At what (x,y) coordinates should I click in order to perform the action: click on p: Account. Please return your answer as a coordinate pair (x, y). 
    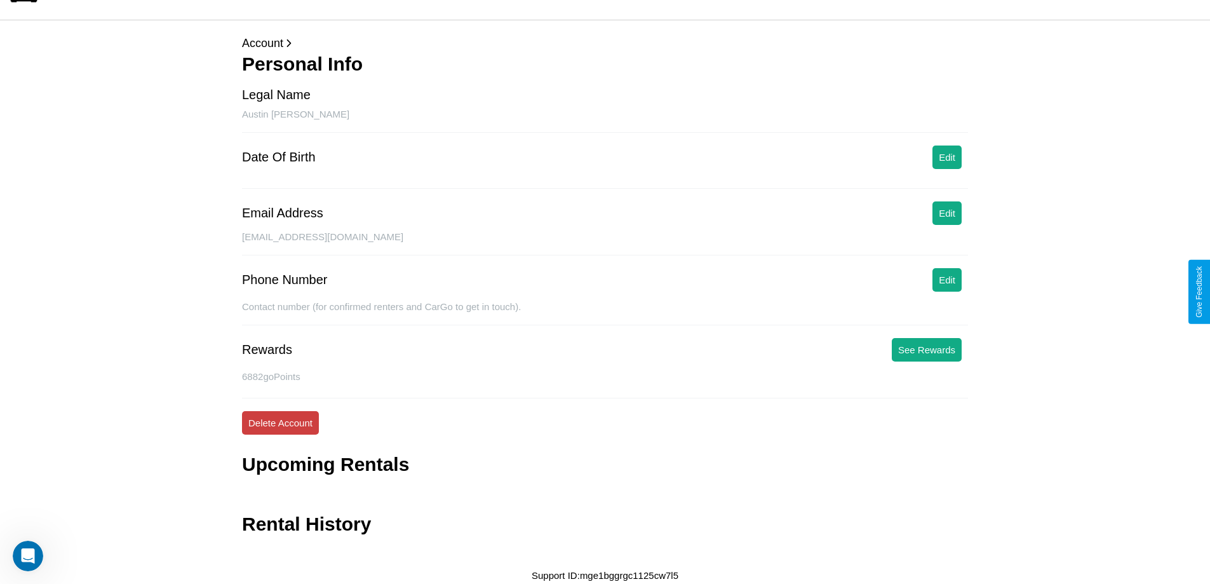
    Looking at the image, I should click on (605, 43).